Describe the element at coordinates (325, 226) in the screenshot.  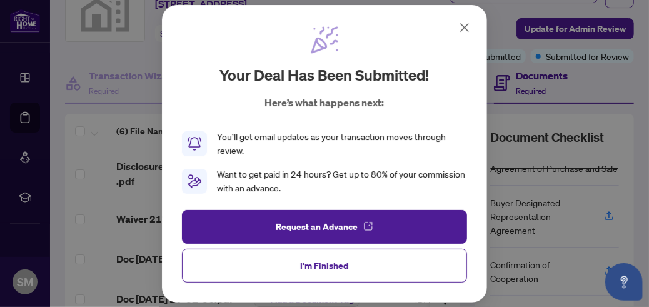
I see `a: Request an Advance` at that location.